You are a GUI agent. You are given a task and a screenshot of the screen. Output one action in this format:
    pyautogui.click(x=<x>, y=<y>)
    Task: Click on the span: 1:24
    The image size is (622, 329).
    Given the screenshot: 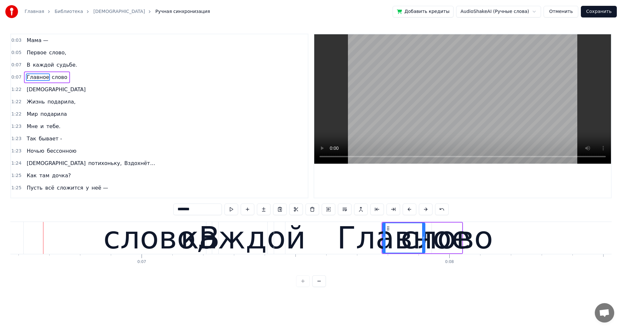 What is the action you would take?
    pyautogui.click(x=16, y=163)
    